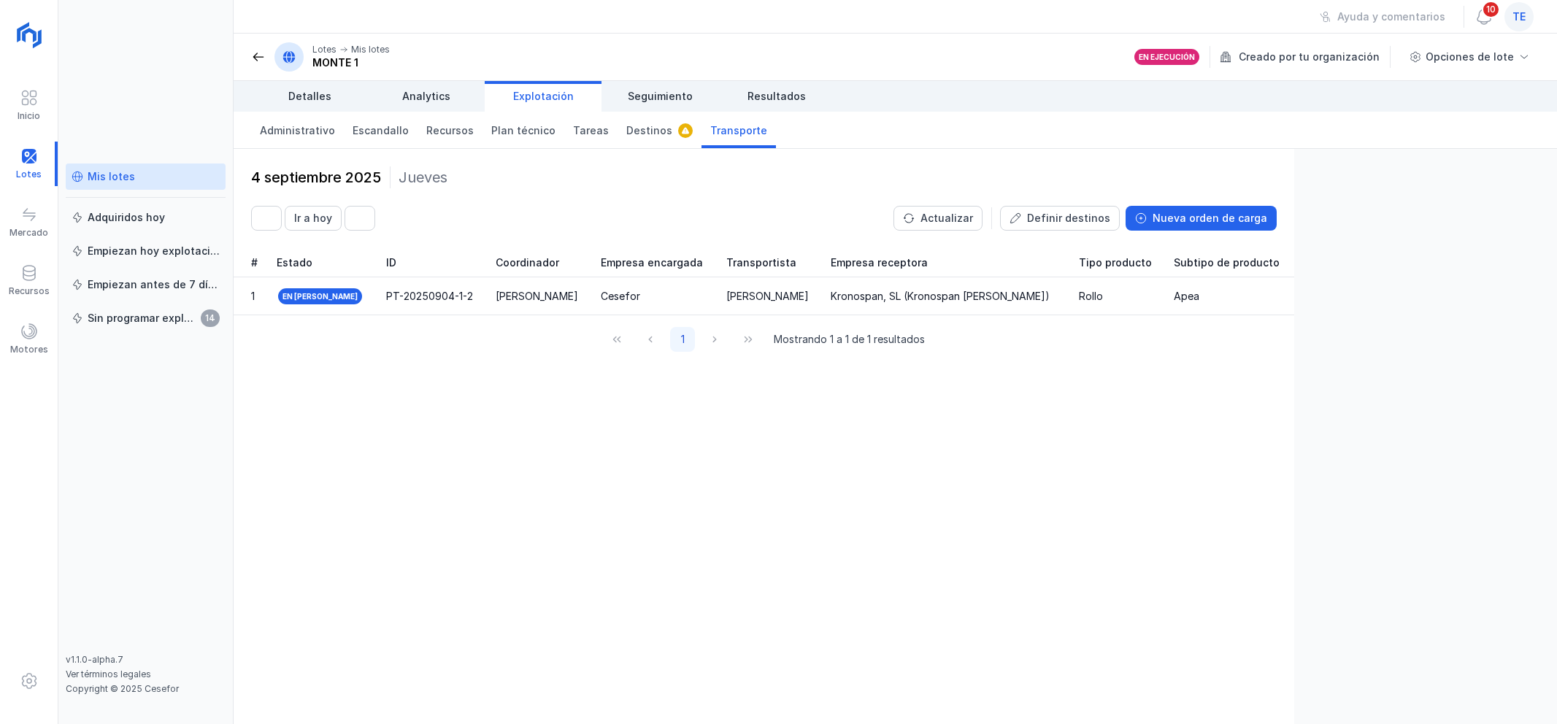 Image resolution: width=1557 pixels, height=724 pixels. I want to click on a: Tareas, so click(591, 130).